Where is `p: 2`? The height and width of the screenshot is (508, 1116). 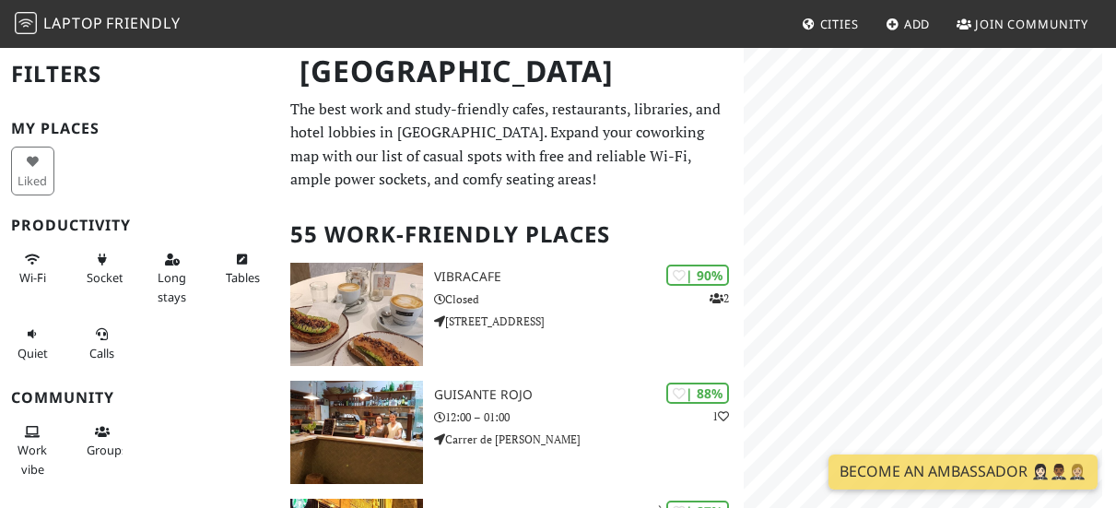
p: 2 is located at coordinates (719, 298).